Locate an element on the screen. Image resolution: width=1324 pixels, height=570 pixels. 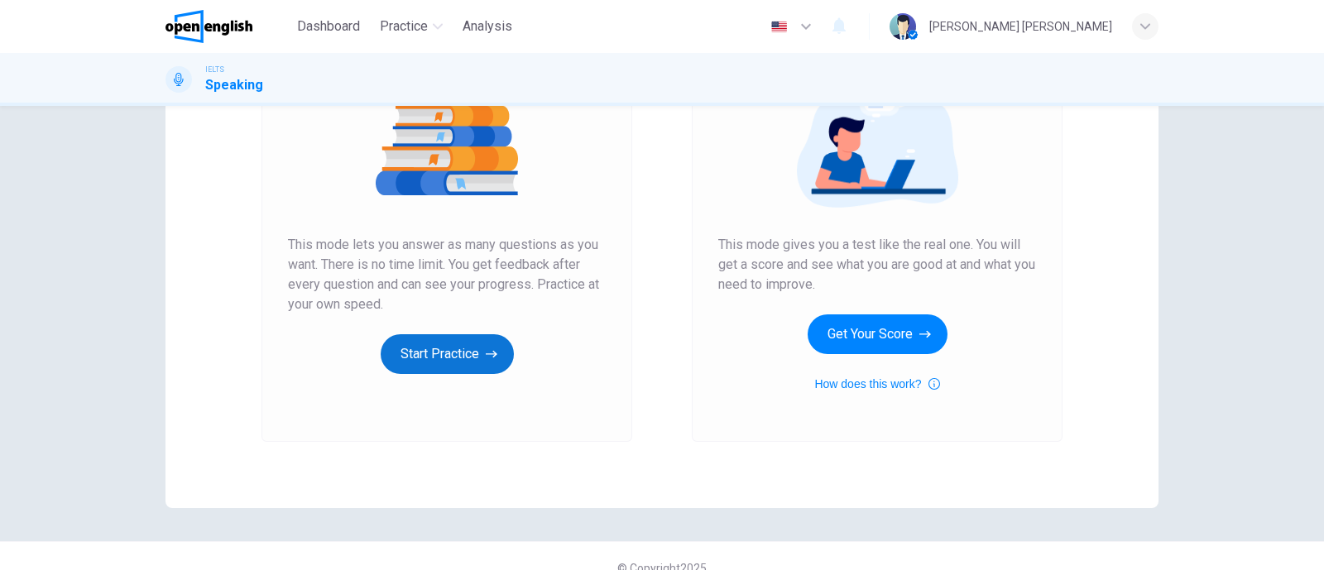
a: Dashboard is located at coordinates (328, 26).